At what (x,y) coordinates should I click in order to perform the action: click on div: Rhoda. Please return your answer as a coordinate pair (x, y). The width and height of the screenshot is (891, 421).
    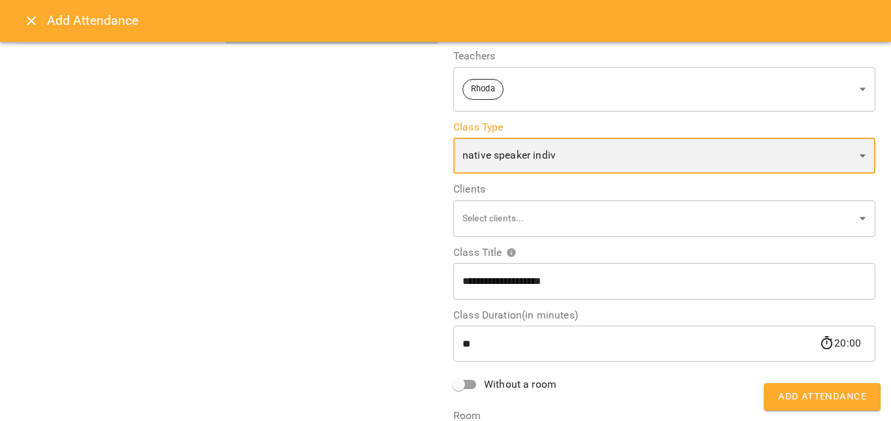
    Looking at the image, I should click on (664, 89).